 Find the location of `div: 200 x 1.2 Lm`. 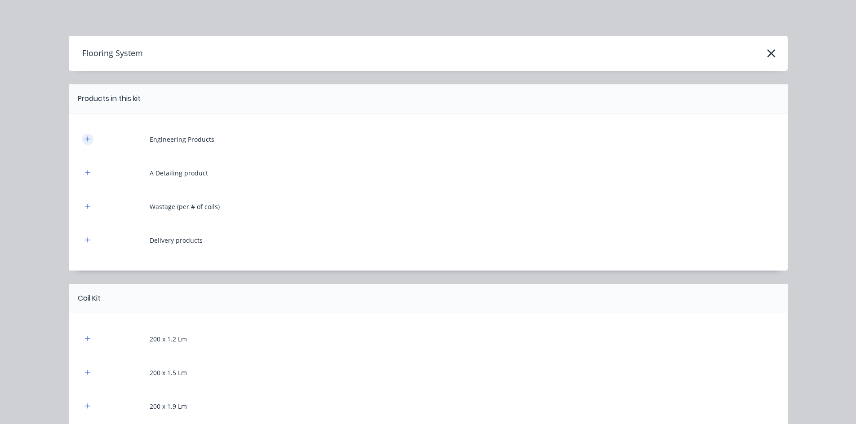

div: 200 x 1.2 Lm is located at coordinates (168, 339).